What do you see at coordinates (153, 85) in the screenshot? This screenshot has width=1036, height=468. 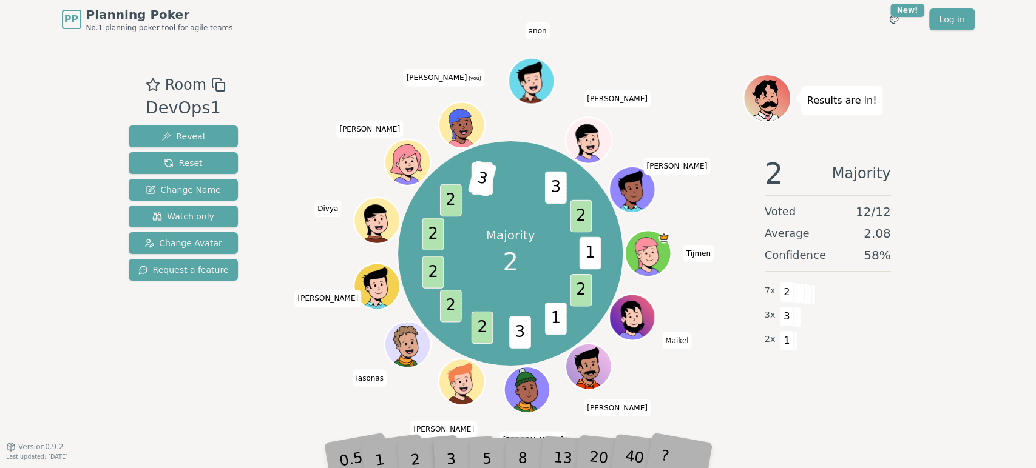 I see `button: Add as favourite` at bounding box center [153, 85].